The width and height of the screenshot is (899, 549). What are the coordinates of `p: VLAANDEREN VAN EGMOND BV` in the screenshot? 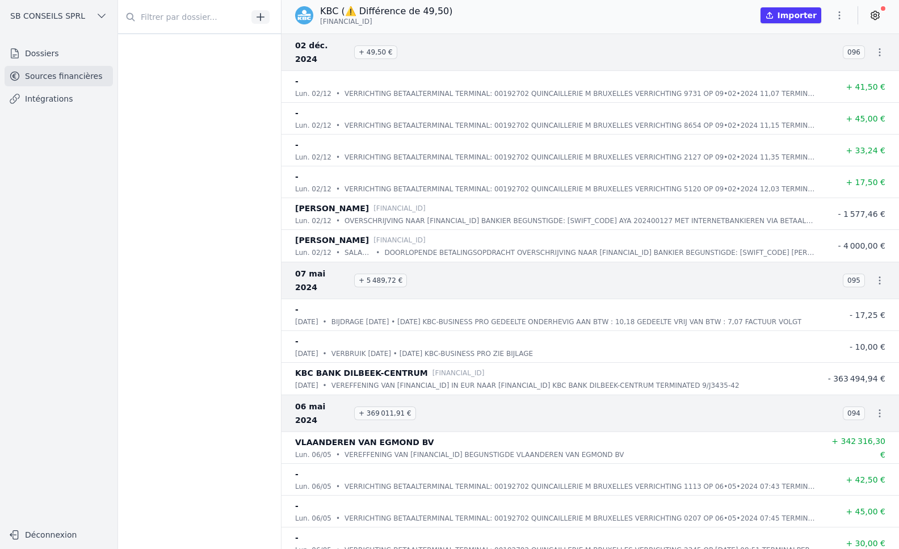 It's located at (364, 442).